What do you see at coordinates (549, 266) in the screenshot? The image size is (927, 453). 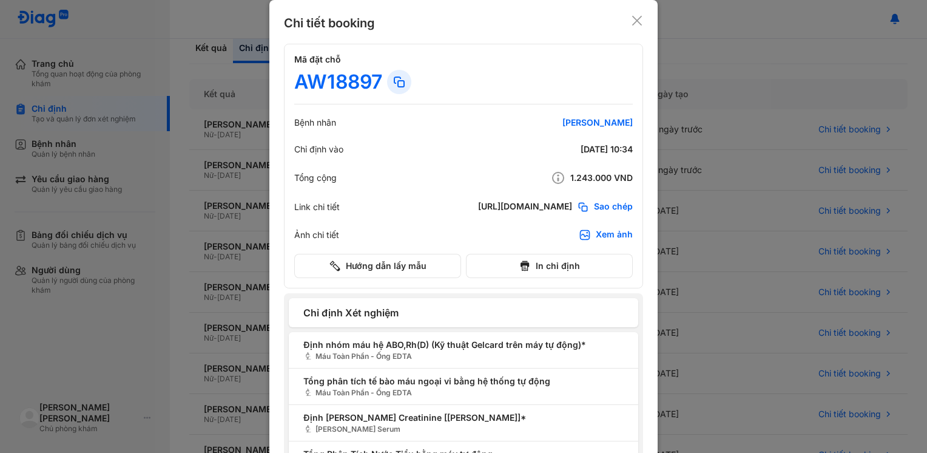 I see `button: In chỉ định` at bounding box center [549, 266].